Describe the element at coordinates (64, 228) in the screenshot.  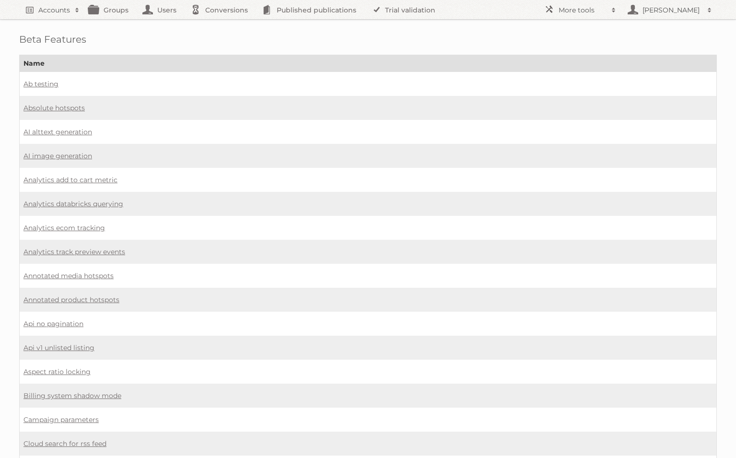
I see `a: Analytics ecom tracking` at that location.